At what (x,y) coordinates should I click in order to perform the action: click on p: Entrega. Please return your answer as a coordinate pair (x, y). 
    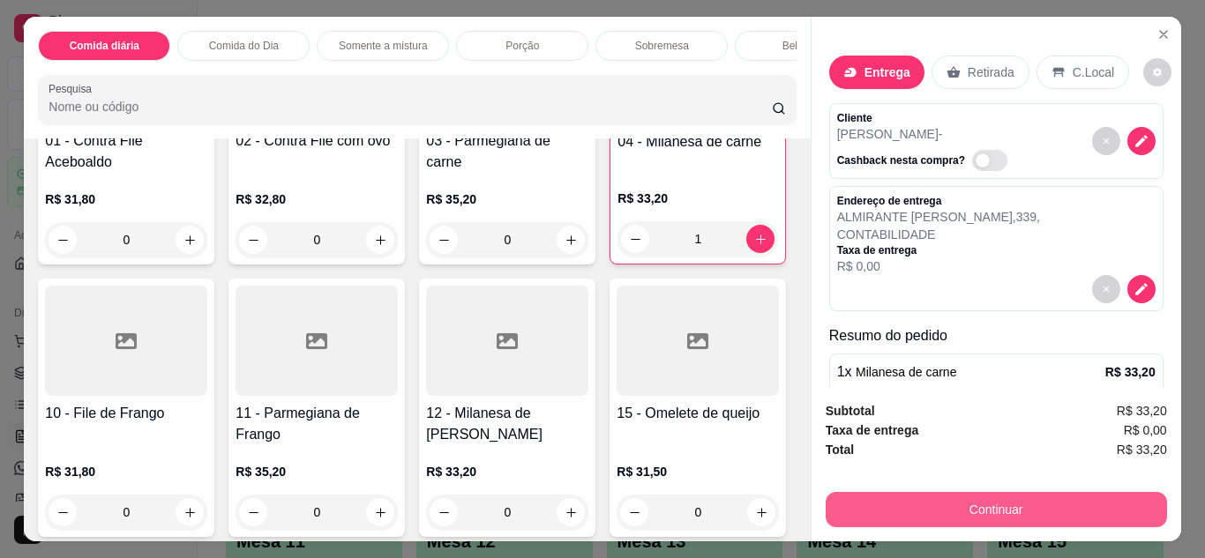
    Looking at the image, I should click on (888, 72).